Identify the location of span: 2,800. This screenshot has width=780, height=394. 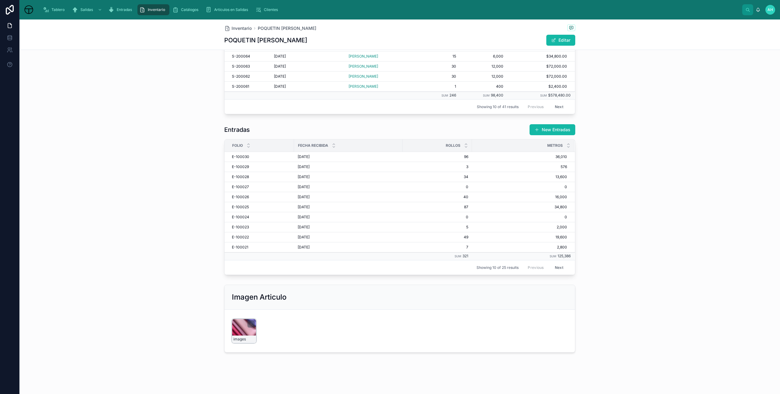
(519, 247).